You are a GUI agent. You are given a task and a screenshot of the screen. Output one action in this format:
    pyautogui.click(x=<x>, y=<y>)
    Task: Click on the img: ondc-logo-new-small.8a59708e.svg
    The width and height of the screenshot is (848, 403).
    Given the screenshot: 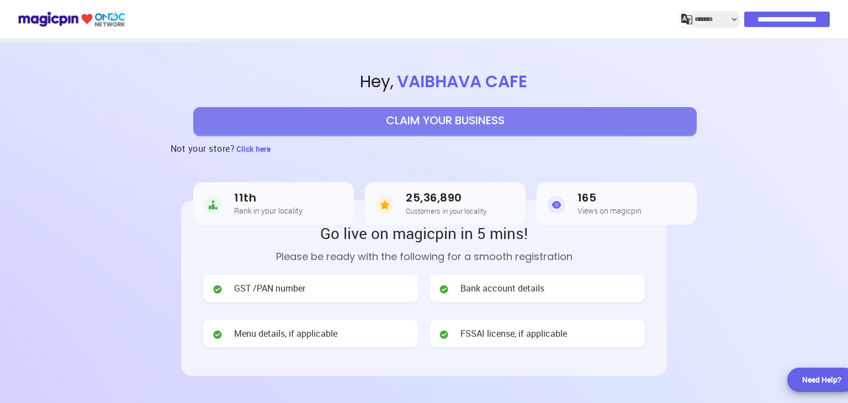 What is the action you would take?
    pyautogui.click(x=71, y=19)
    